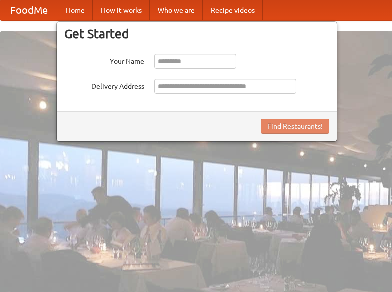 Image resolution: width=392 pixels, height=292 pixels. I want to click on a: Home, so click(75, 10).